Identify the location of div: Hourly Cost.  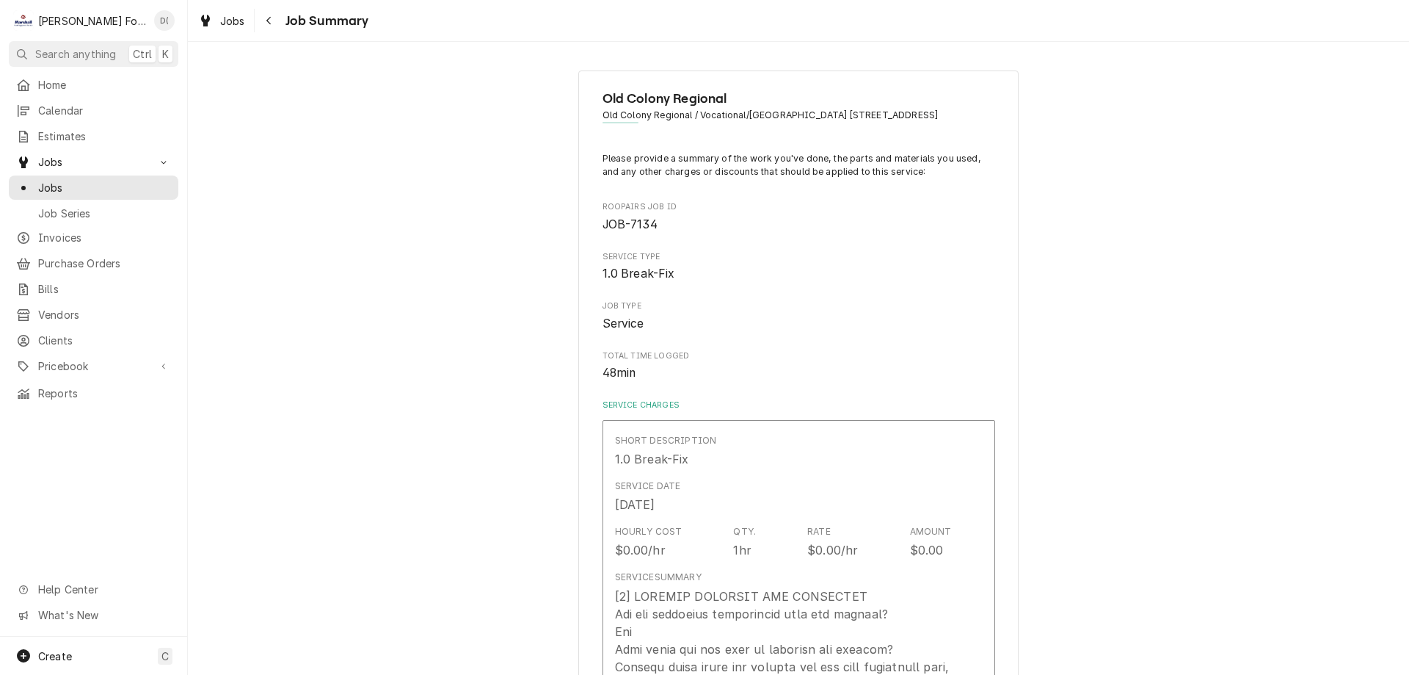
(649, 531).